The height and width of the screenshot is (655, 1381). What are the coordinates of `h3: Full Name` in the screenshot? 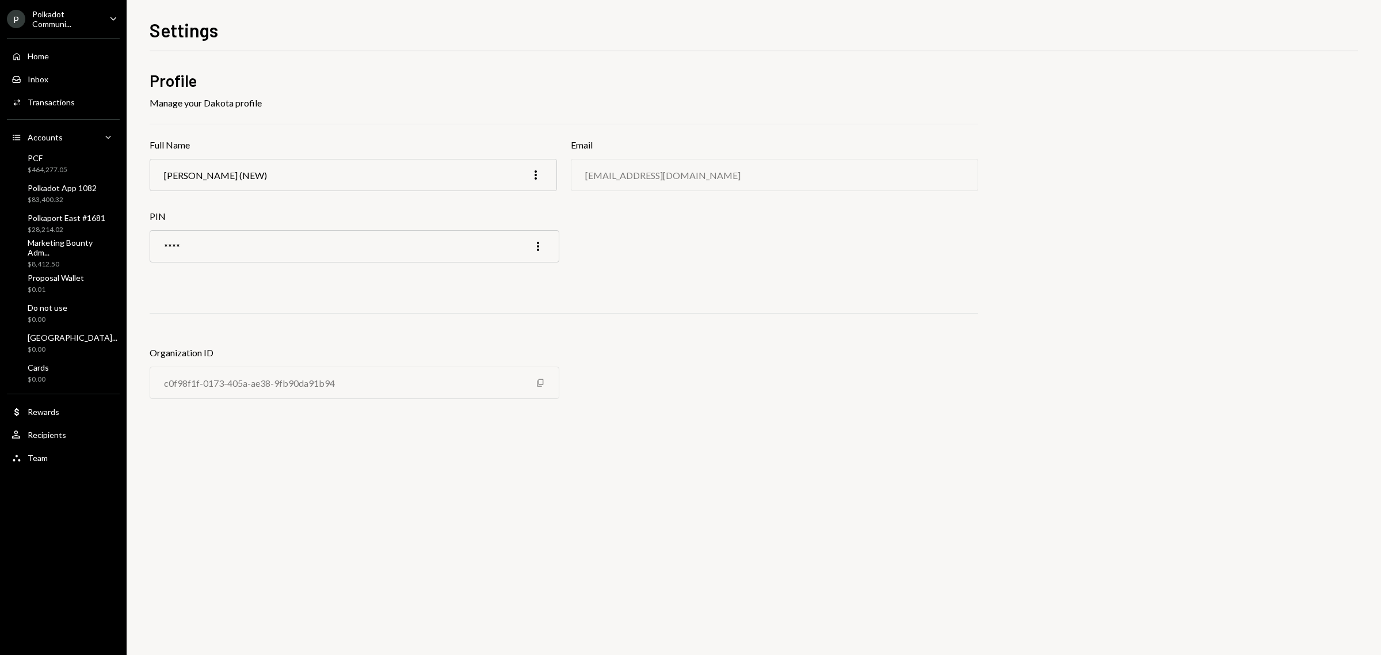 It's located at (353, 145).